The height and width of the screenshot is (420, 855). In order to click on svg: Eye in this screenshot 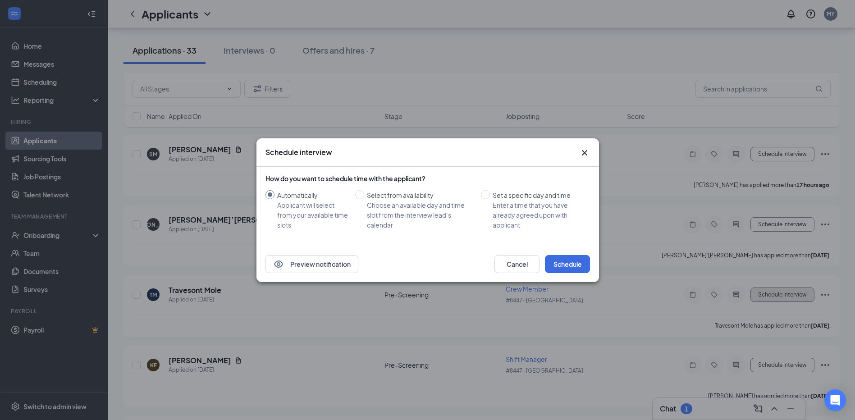, I will do `click(279, 264)`.